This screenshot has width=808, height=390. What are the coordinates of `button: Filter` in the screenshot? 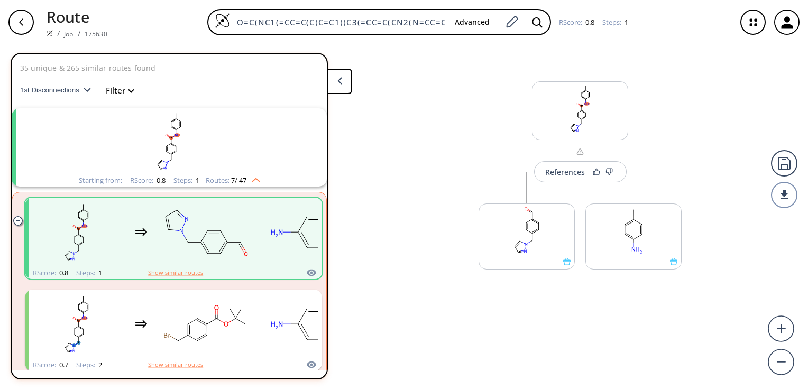 It's located at (116, 90).